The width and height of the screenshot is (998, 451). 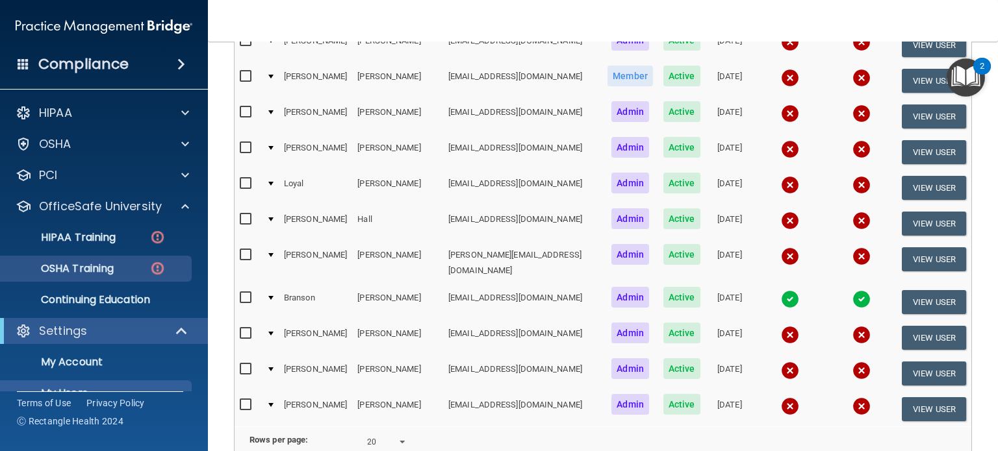 I want to click on td: Branson, so click(x=315, y=302).